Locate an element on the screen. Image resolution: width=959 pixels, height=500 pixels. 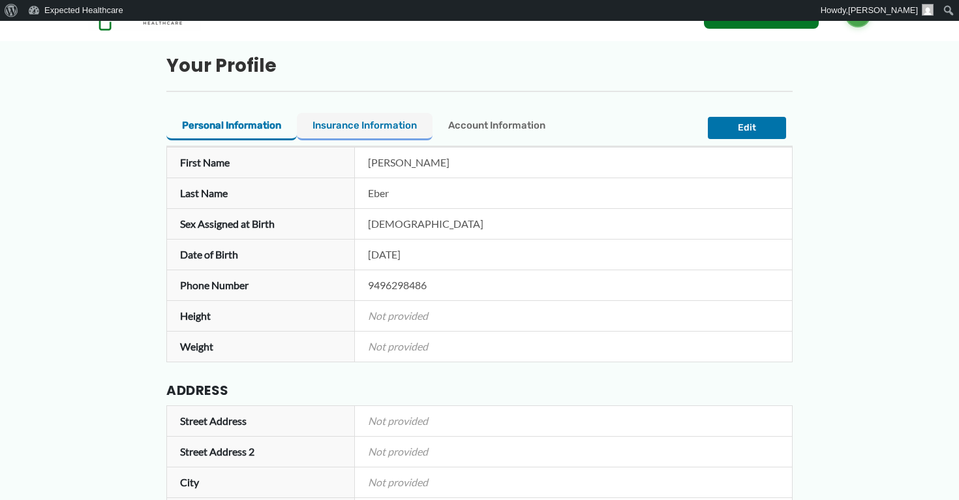
button: Personal Information is located at coordinates (232, 127).